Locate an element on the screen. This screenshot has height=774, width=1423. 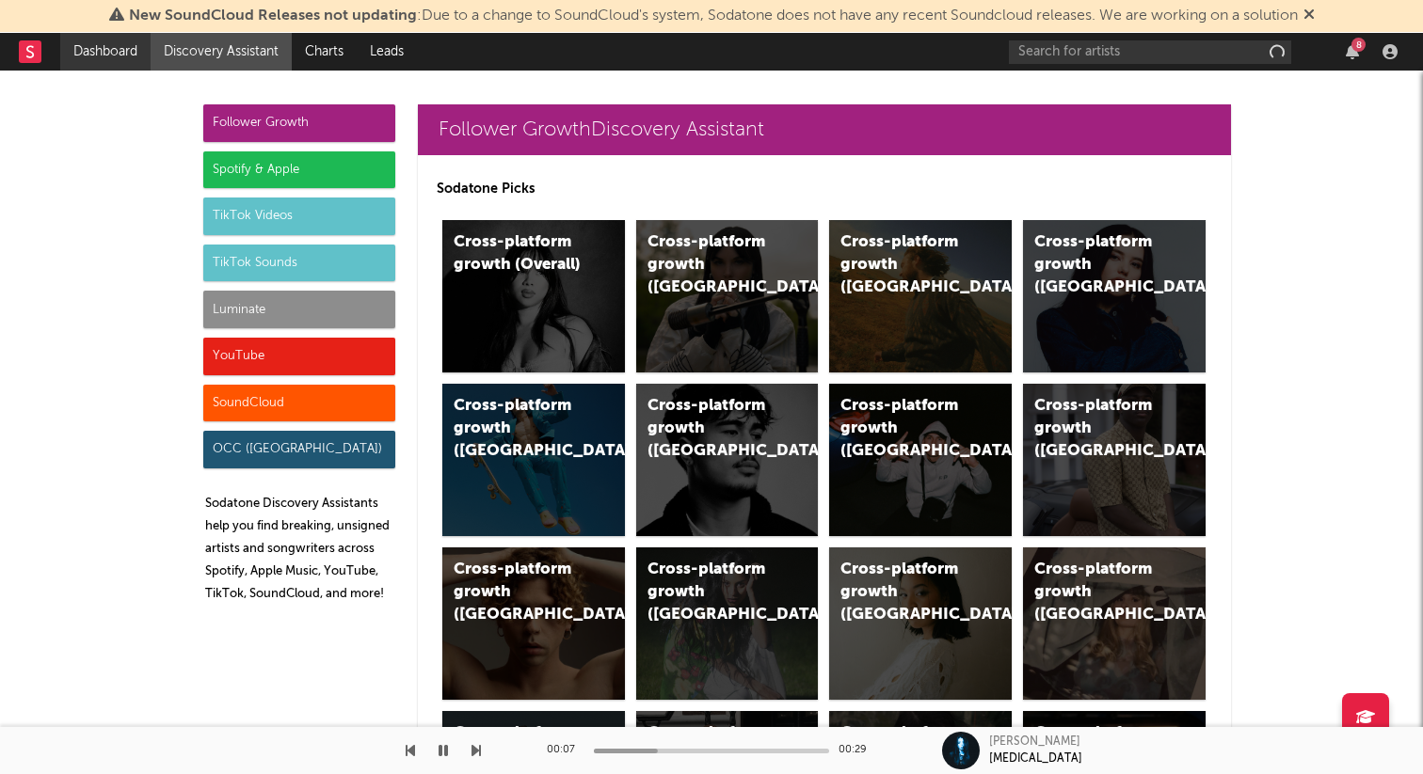
div: TikTok Videos is located at coordinates (299, 216).